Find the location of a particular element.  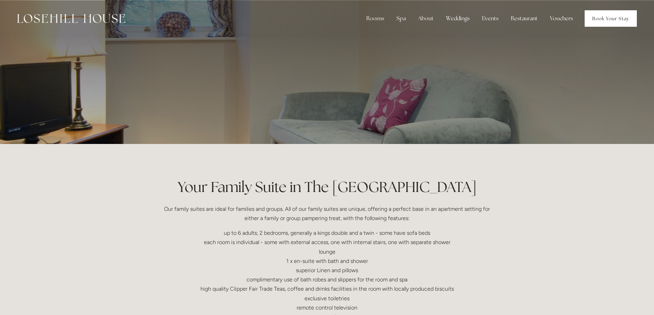

div: Spa is located at coordinates (401, 19).